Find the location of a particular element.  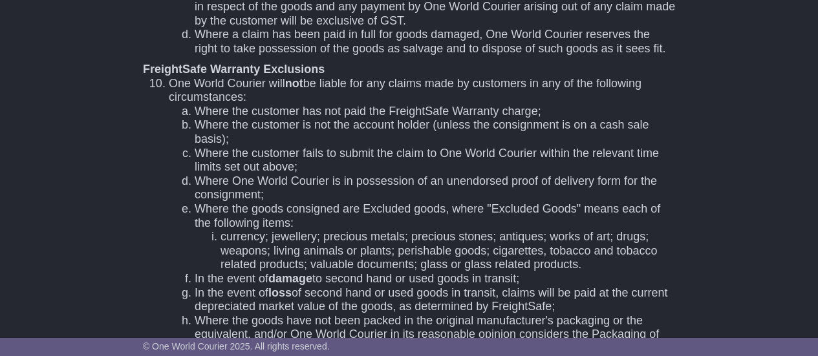

span: © One World Courier 2025. All rights reserved. is located at coordinates (236, 347).